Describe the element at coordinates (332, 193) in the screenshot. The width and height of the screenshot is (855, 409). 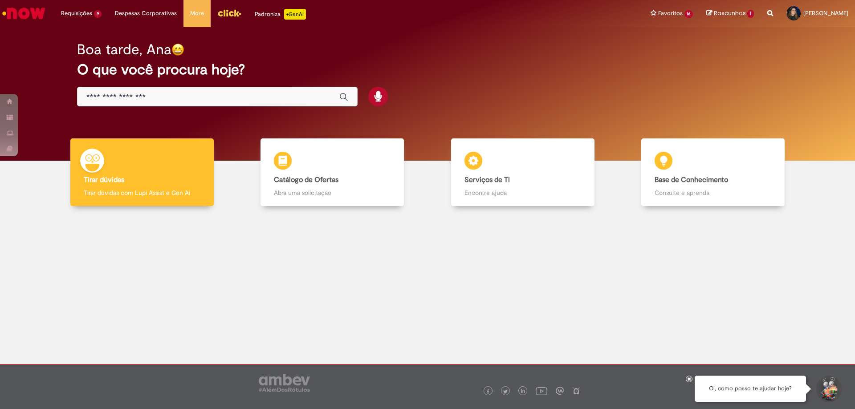
I see `p: Abra uma solicitação` at that location.